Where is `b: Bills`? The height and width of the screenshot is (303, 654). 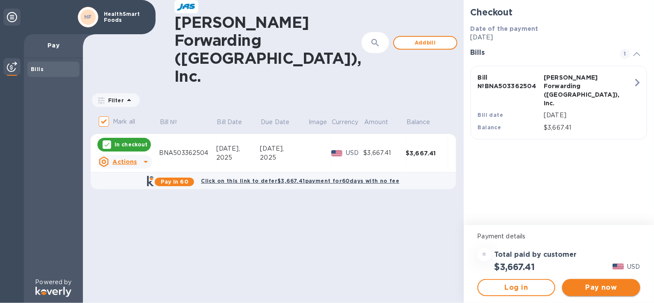
b: Bills is located at coordinates (37, 69).